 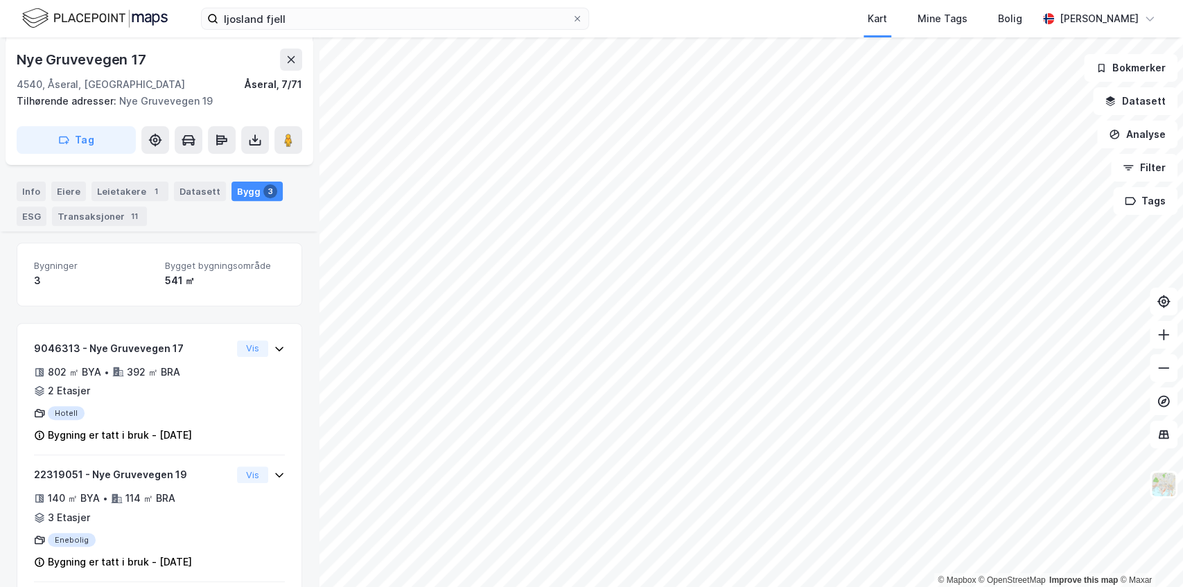 I want to click on button: Datasett, so click(x=1136, y=101).